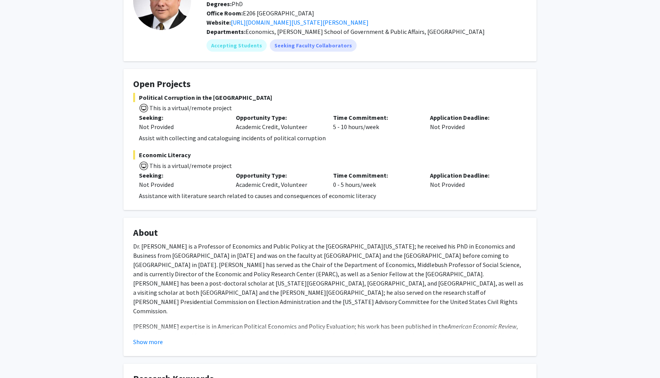 The image size is (660, 378). Describe the element at coordinates (375, 122) in the screenshot. I see `div: 5 - 10 hours/week` at that location.